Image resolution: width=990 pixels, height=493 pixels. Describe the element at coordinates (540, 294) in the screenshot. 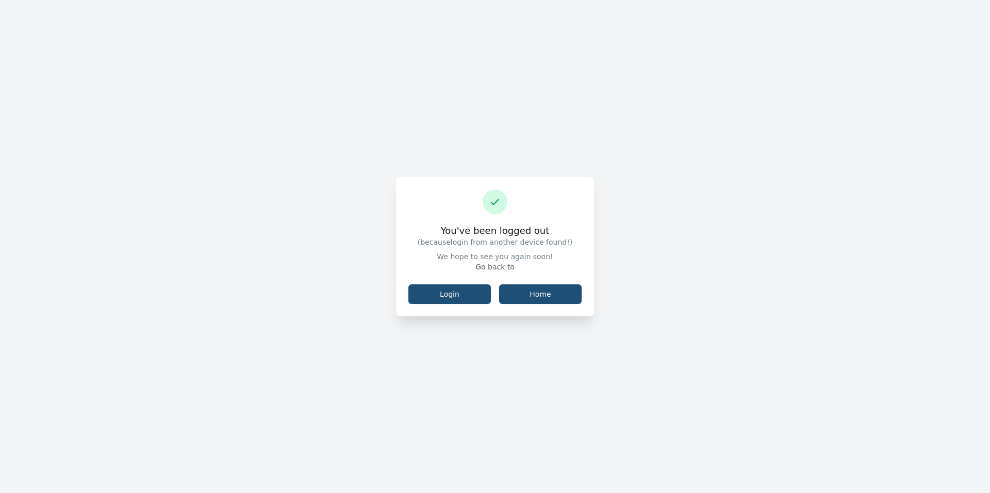

I see `a: Home` at that location.